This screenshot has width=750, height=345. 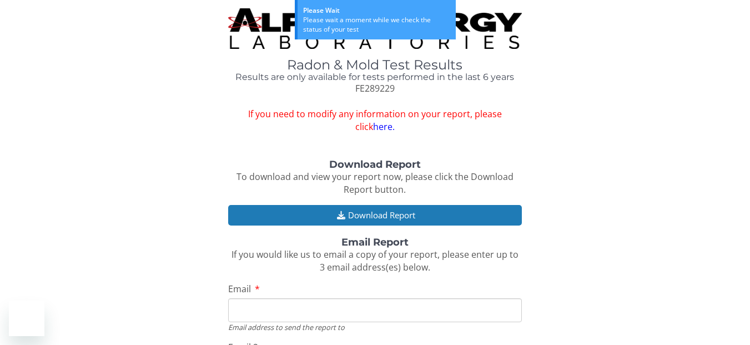 I want to click on h1: Radon & Mold Test Results, so click(x=375, y=65).